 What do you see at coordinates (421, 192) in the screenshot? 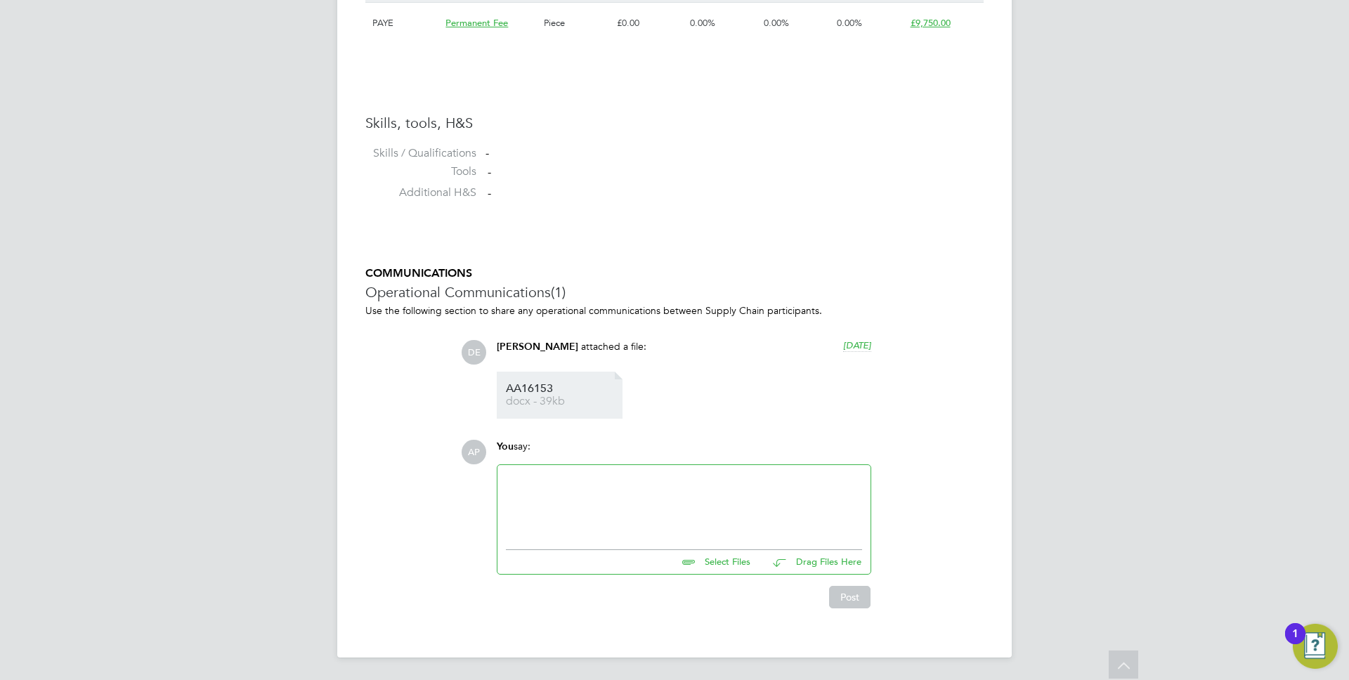
I see `label: Additional H&S` at bounding box center [421, 192].